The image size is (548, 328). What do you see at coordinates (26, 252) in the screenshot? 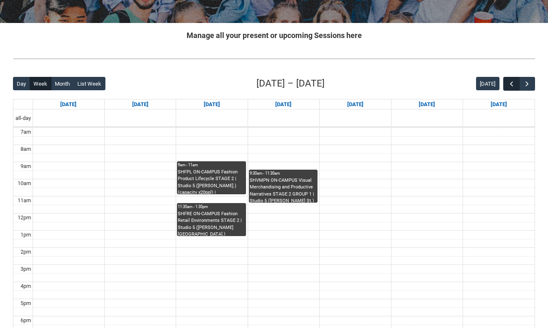
I see `div: 2pm` at bounding box center [26, 252].